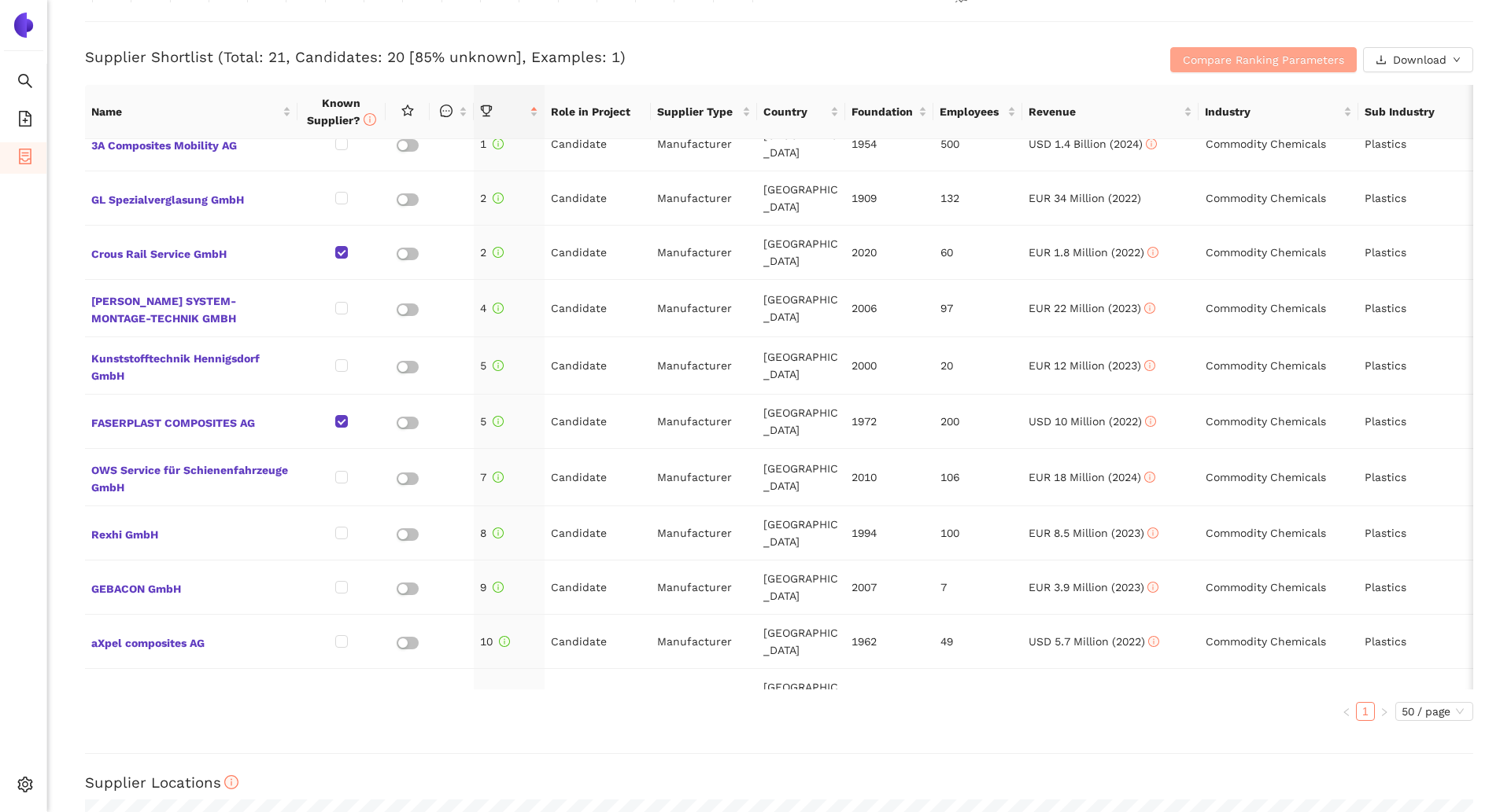 This screenshot has height=812, width=1511. Describe the element at coordinates (492, 587) in the screenshot. I see `span: 9` at that location.